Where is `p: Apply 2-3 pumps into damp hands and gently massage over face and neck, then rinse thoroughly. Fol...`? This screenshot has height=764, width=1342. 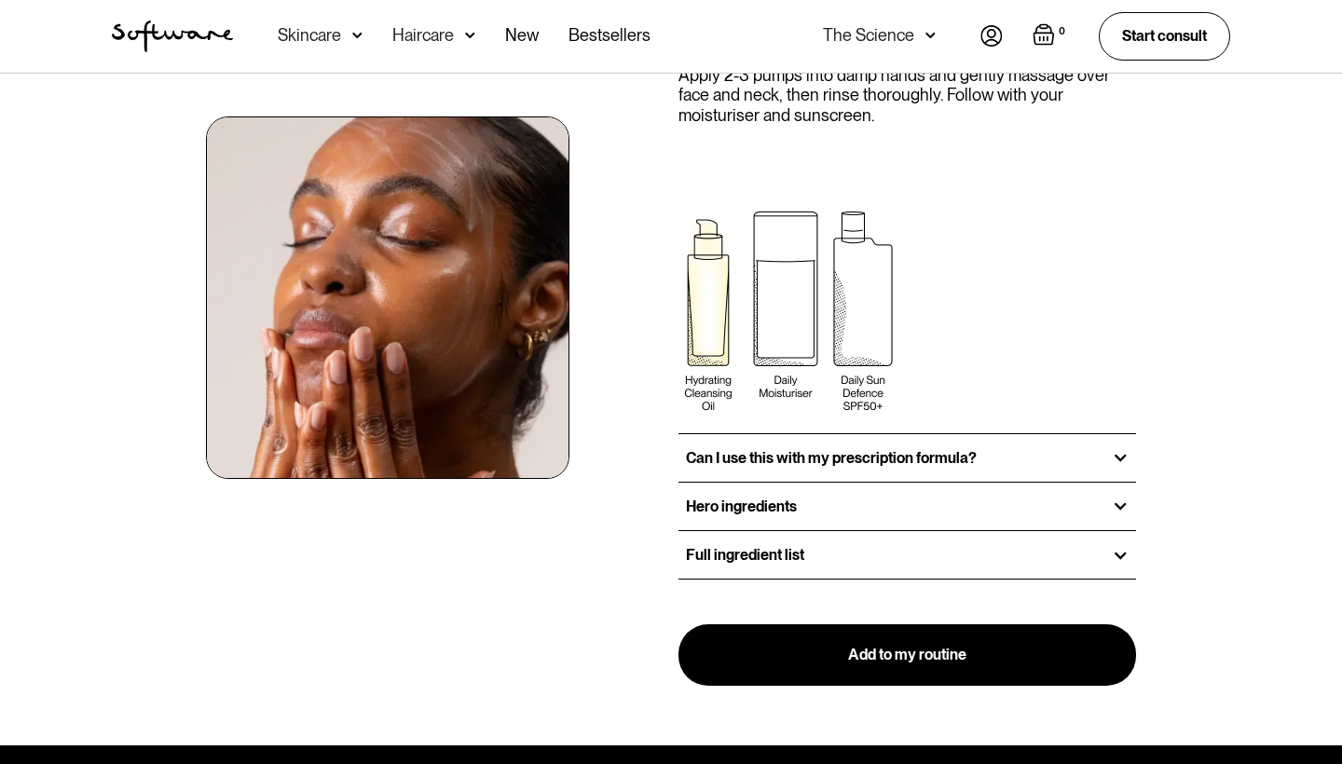 p: Apply 2-3 pumps into damp hands and gently massage over face and neck, then rinse thoroughly. Fol... is located at coordinates (907, 95).